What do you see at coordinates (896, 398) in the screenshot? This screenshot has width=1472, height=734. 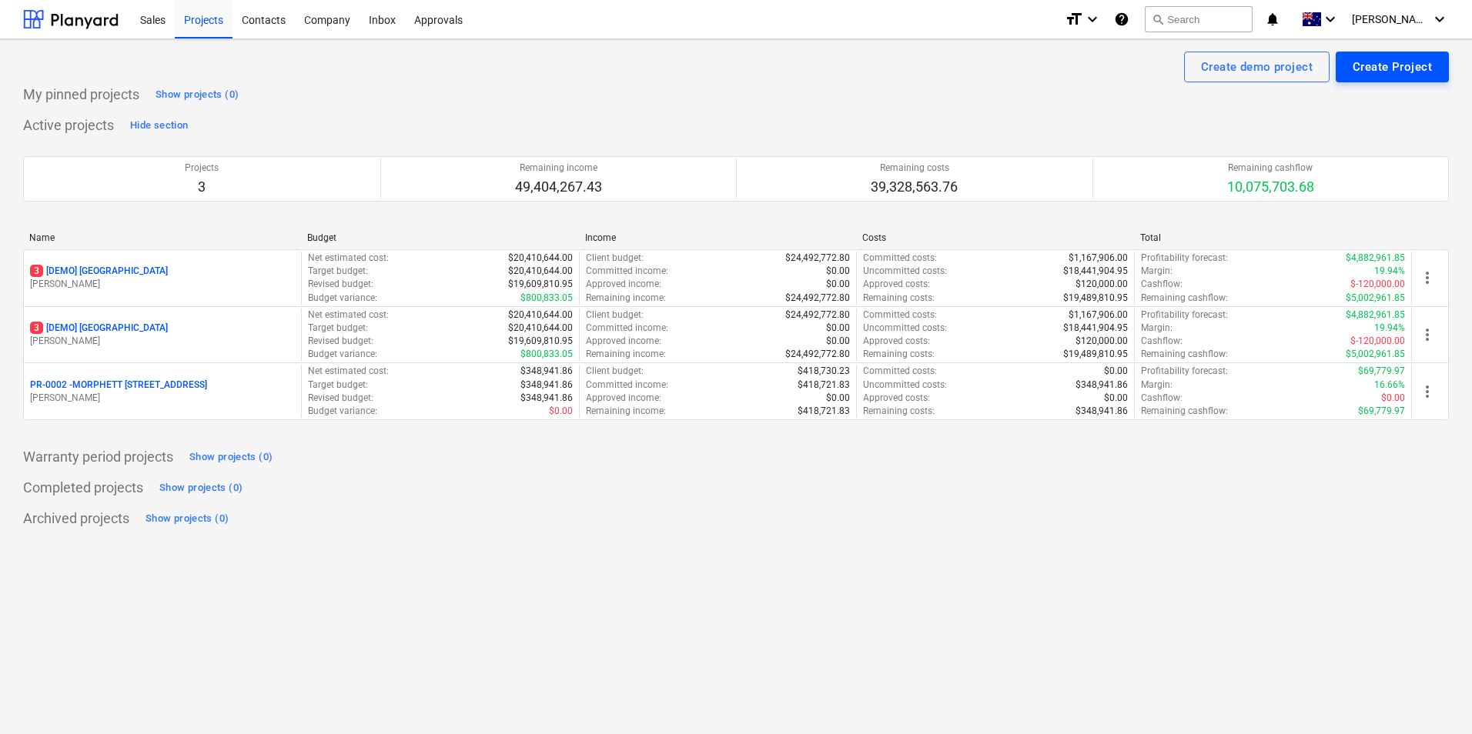 I see `p: Approved costs :` at bounding box center [896, 398].